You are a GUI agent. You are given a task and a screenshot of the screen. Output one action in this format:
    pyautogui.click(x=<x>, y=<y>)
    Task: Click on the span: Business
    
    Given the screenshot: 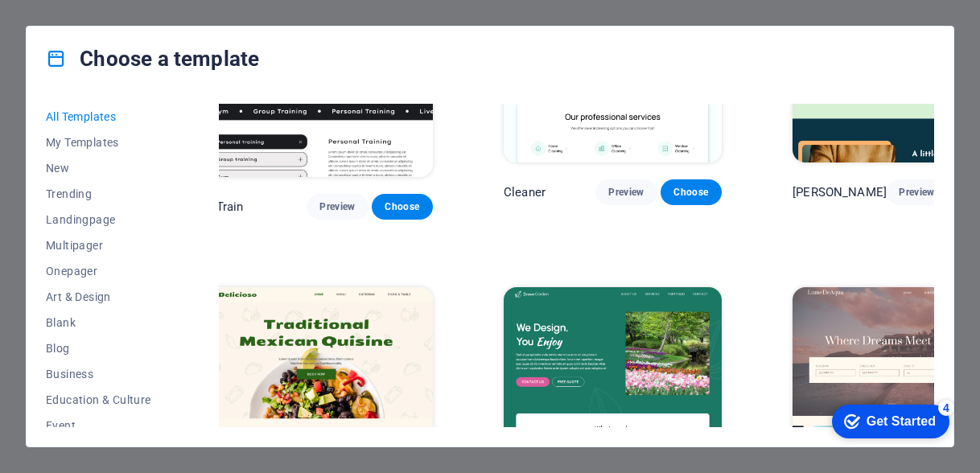 What is the action you would take?
    pyautogui.click(x=98, y=374)
    